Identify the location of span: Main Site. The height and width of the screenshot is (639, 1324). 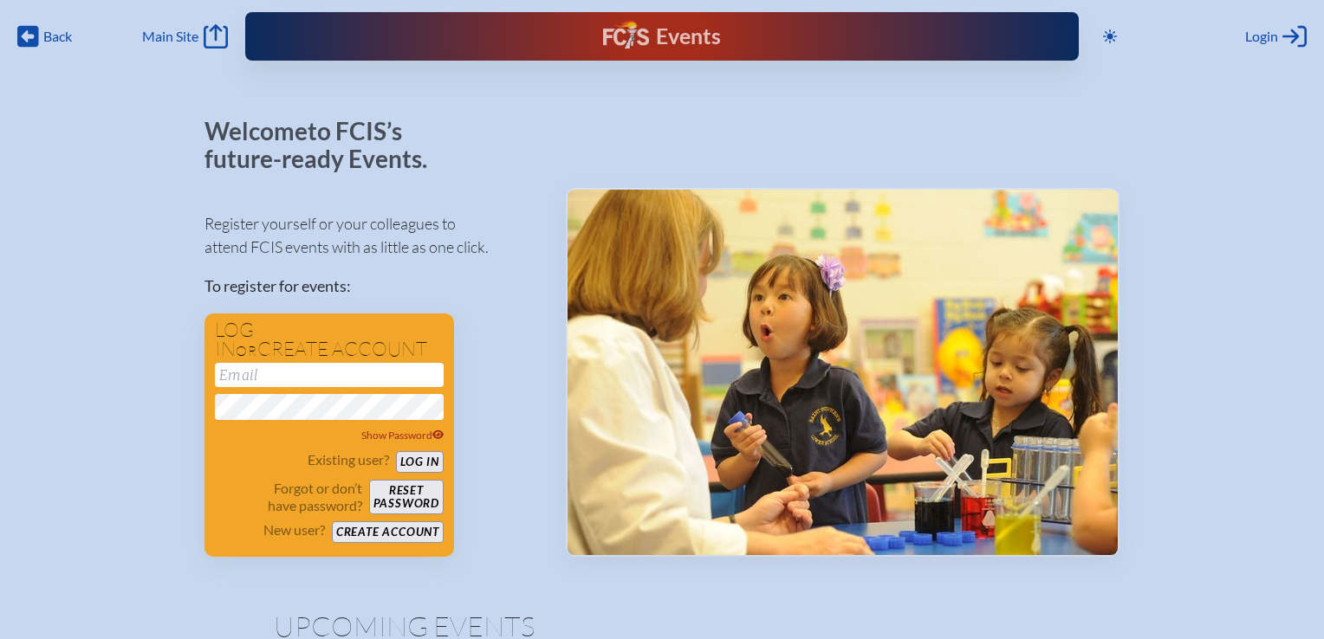
(170, 36).